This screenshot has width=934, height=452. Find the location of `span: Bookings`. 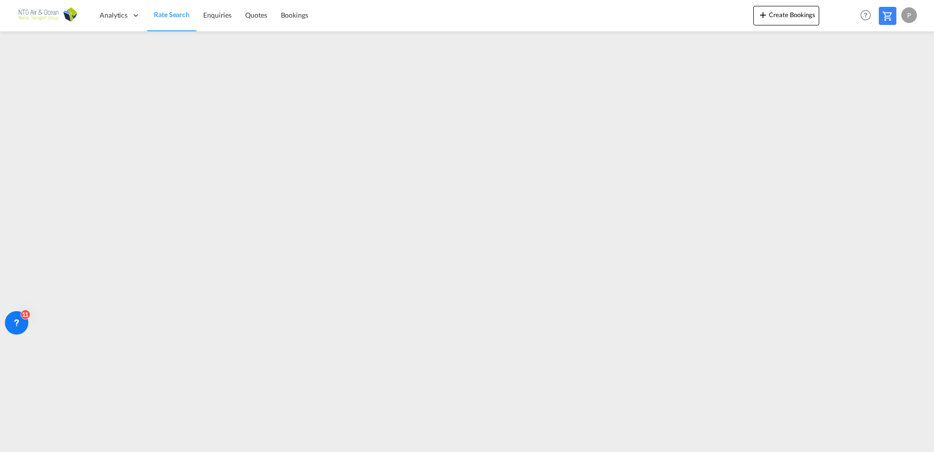

span: Bookings is located at coordinates (295, 15).